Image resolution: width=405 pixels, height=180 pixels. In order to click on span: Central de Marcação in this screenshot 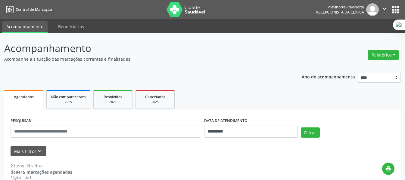, I will do `click(34, 9)`.